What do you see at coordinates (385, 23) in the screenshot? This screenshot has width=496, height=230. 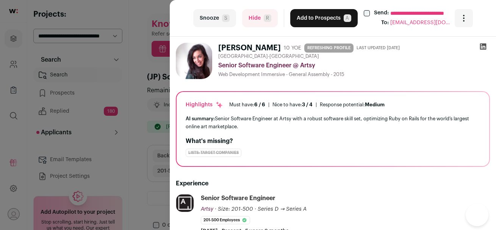 I see `div: To:` at bounding box center [385, 23].